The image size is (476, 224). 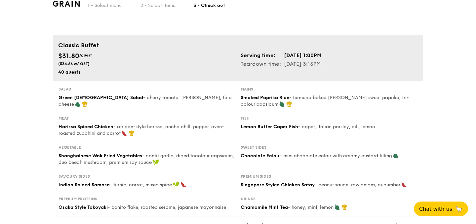 What do you see at coordinates (147, 72) in the screenshot?
I see `div: 40 guests` at bounding box center [147, 72].